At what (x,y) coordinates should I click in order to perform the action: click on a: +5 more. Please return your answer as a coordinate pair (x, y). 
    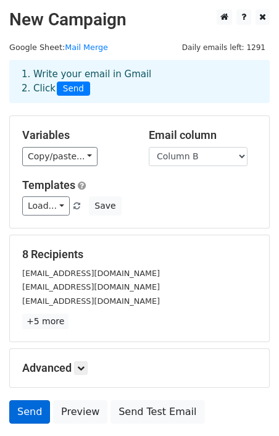
    Looking at the image, I should click on (45, 321).